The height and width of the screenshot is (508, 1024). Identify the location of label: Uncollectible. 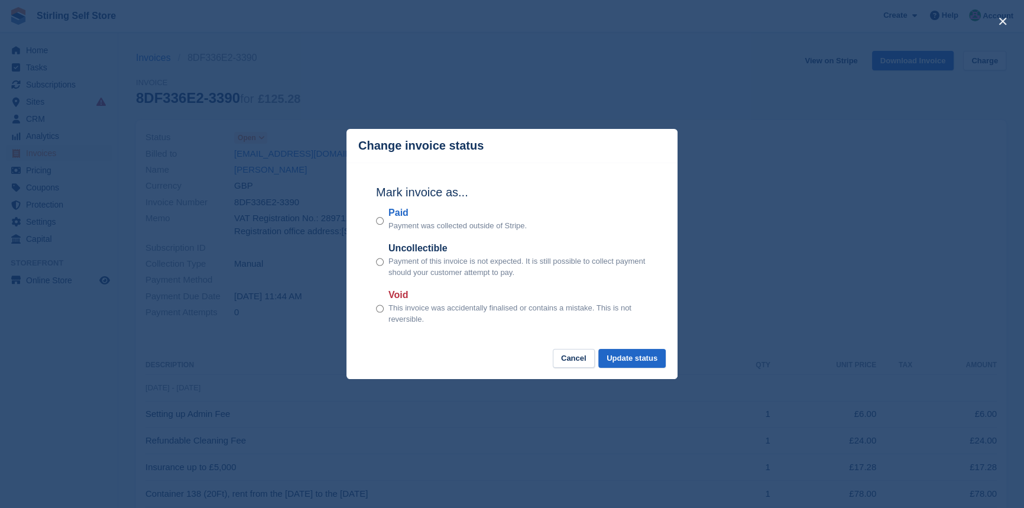
(518, 248).